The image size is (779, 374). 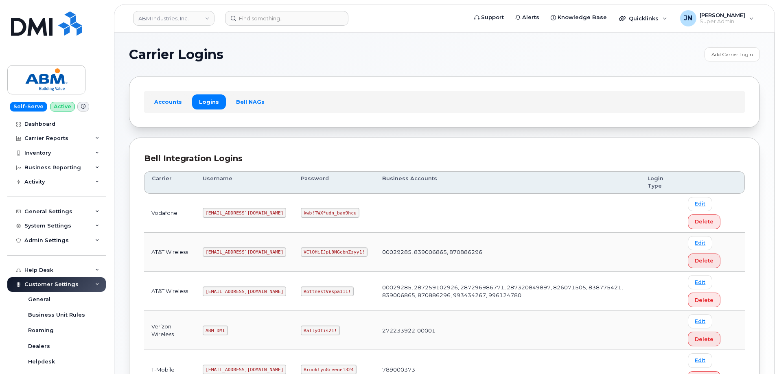 I want to click on td: 00029285, 839006865, 870886296, so click(x=508, y=252).